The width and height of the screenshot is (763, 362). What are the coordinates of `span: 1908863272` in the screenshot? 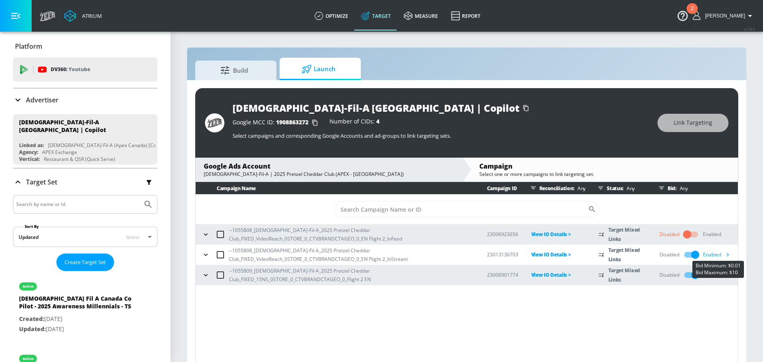 It's located at (292, 122).